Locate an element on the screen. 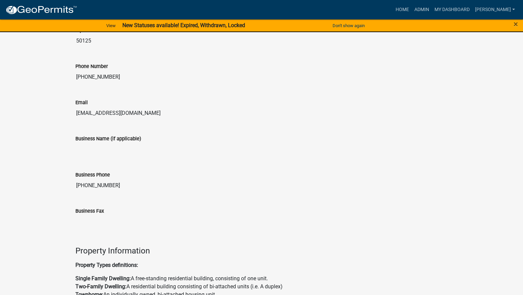 This screenshot has width=523, height=295. strong: Two-Family Dwelling: is located at coordinates (101, 287).